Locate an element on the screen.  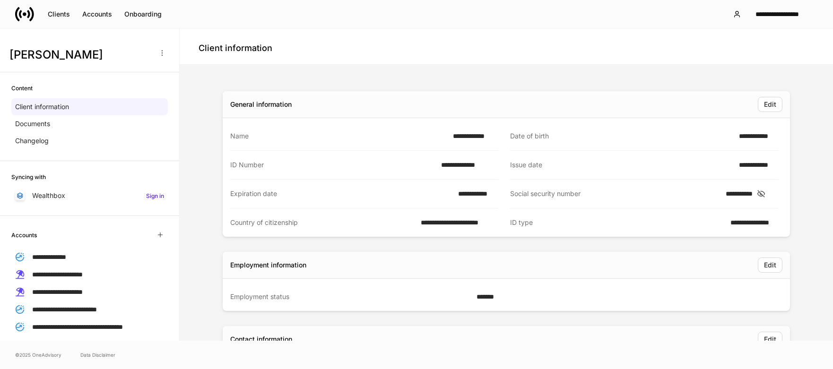
button: Clients is located at coordinates (59, 14).